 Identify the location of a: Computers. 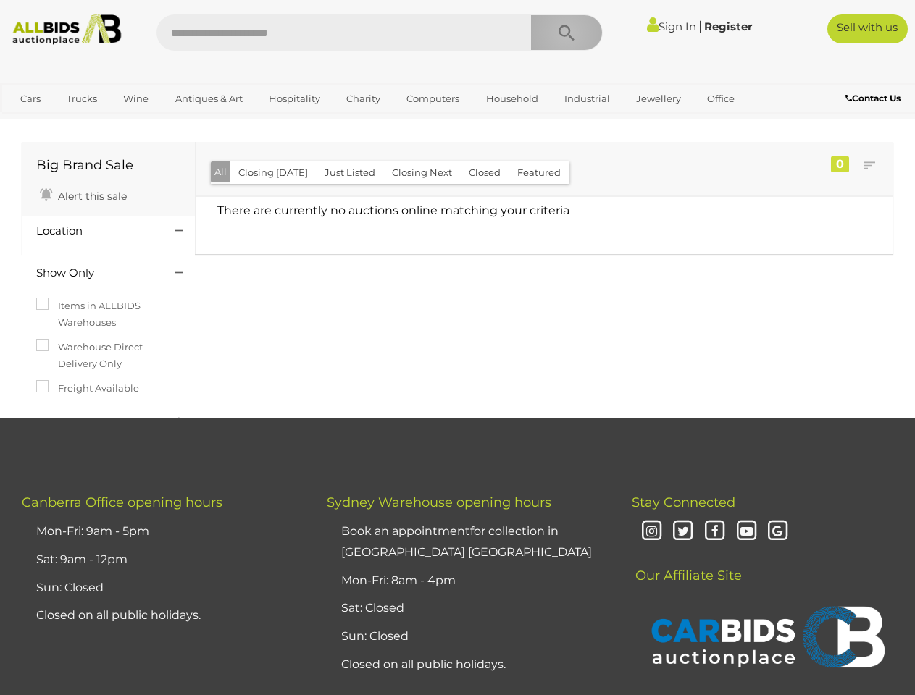
(432, 99).